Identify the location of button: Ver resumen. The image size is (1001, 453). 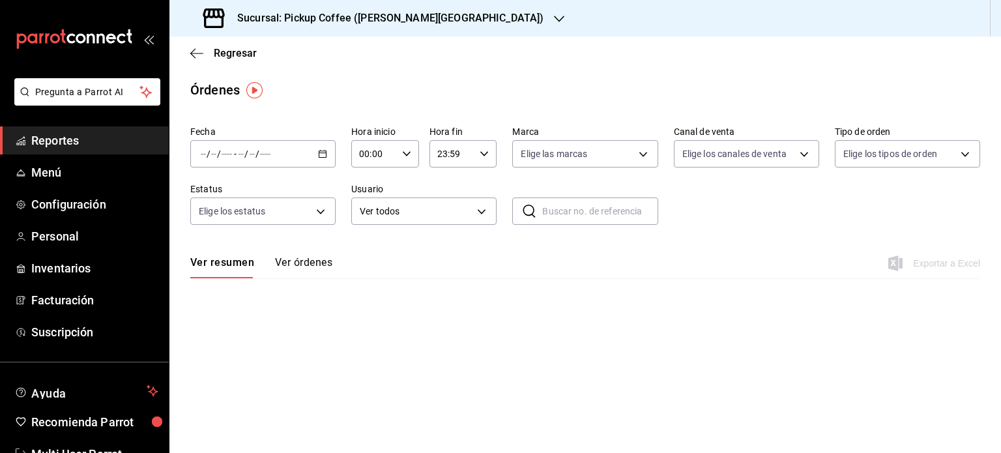
(222, 267).